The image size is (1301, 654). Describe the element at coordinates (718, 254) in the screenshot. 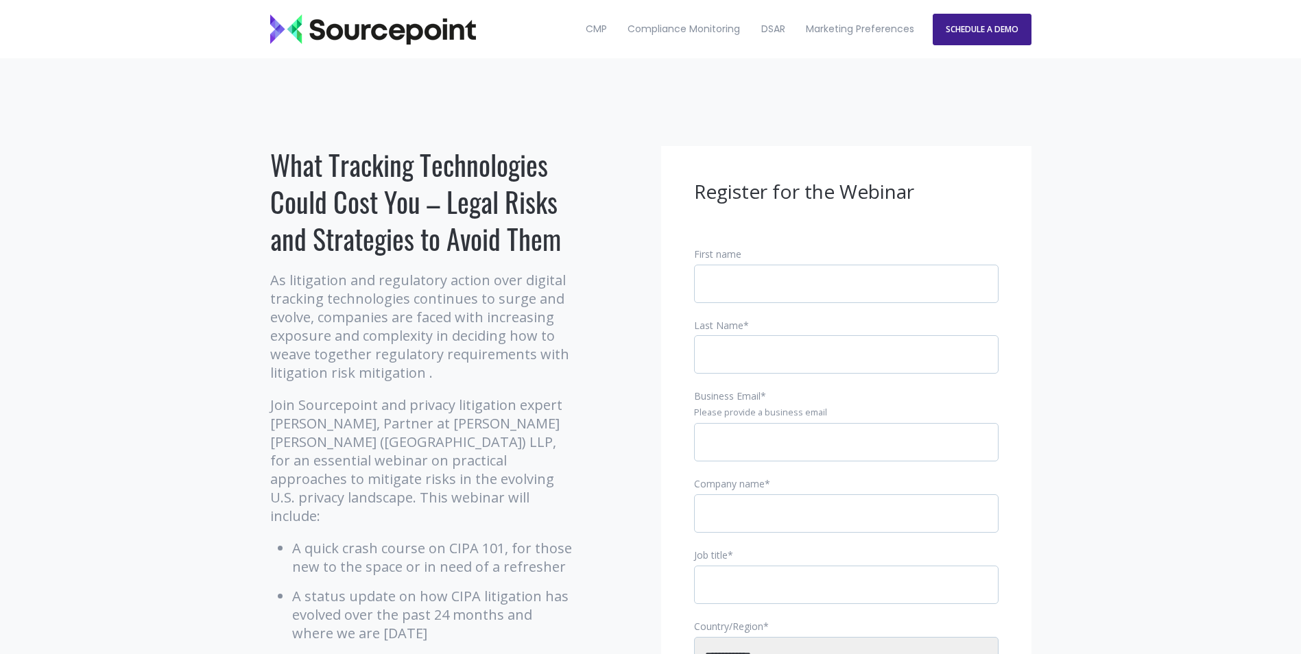

I see `span: First name` at that location.